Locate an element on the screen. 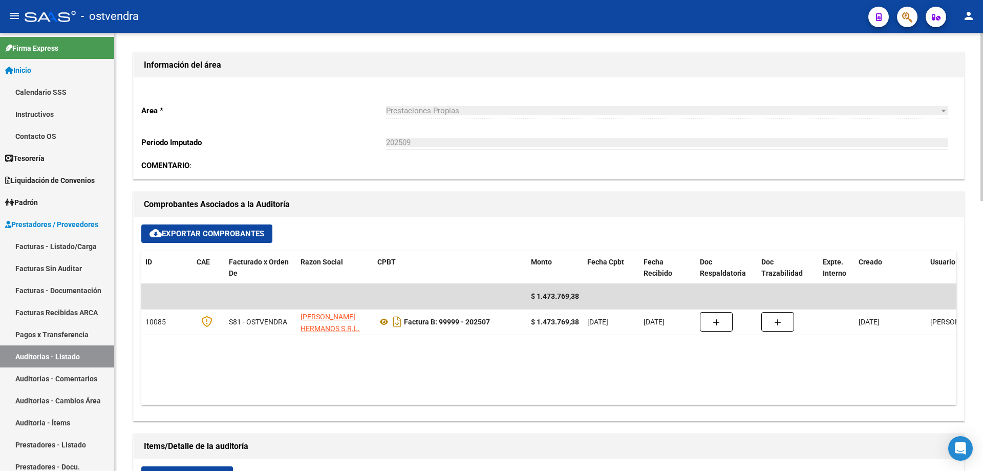 The image size is (983, 471). span: $ 1.473.769,38 is located at coordinates (555, 296).